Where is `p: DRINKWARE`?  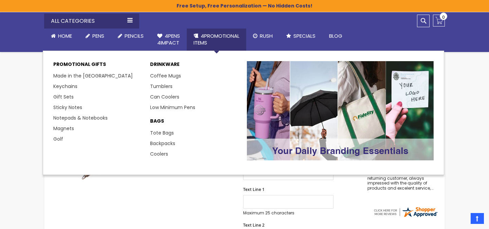 p: DRINKWARE is located at coordinates (195, 66).